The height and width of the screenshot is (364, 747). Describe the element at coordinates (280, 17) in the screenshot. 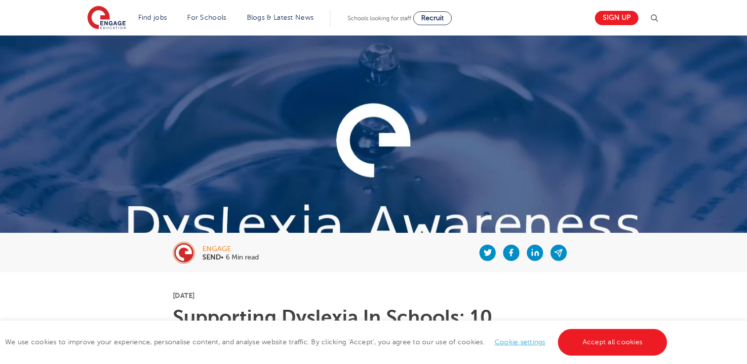

I see `a: Blogs & Latest News` at that location.